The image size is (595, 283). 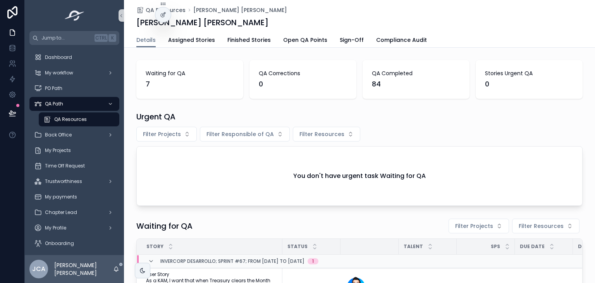 What do you see at coordinates (74, 88) in the screenshot?
I see `a: PO Path` at bounding box center [74, 88].